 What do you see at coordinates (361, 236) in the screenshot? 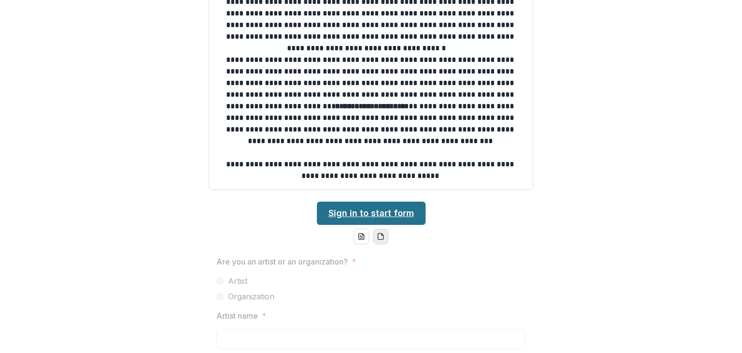
I see `button: word-download` at bounding box center [361, 236].